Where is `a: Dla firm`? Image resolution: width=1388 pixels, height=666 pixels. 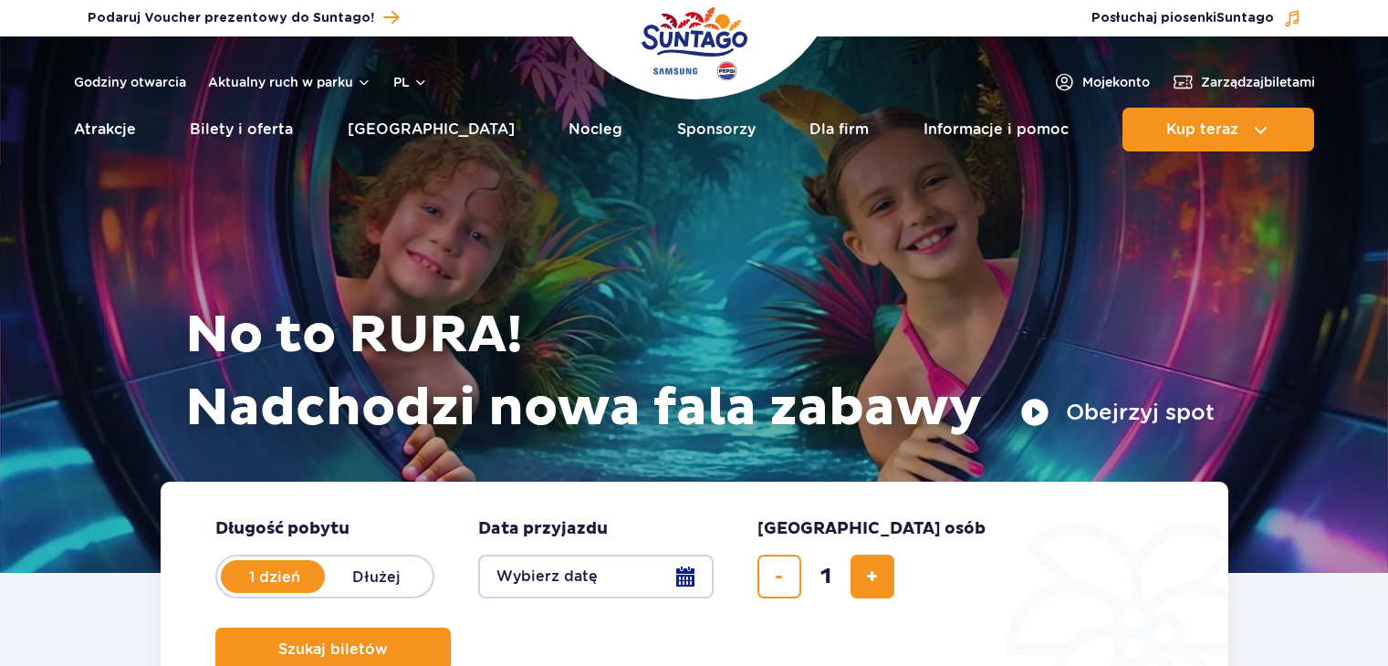
a: Dla firm is located at coordinates (839, 130).